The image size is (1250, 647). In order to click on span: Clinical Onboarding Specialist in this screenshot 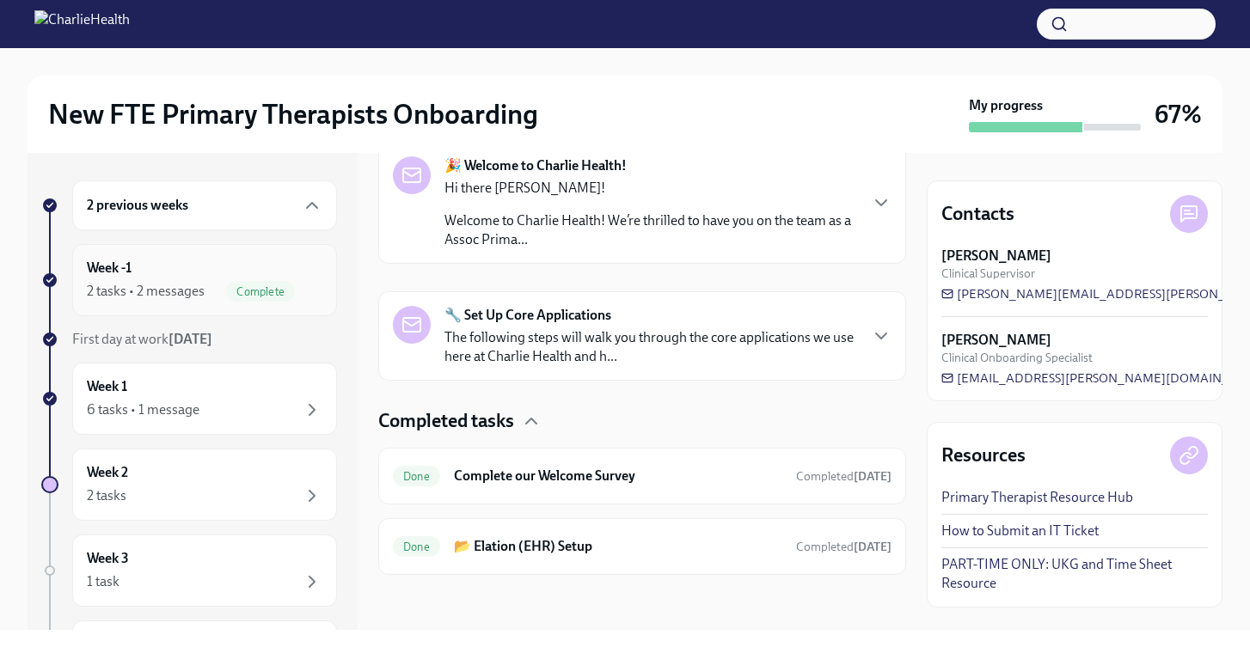, I will do `click(1017, 358)`.